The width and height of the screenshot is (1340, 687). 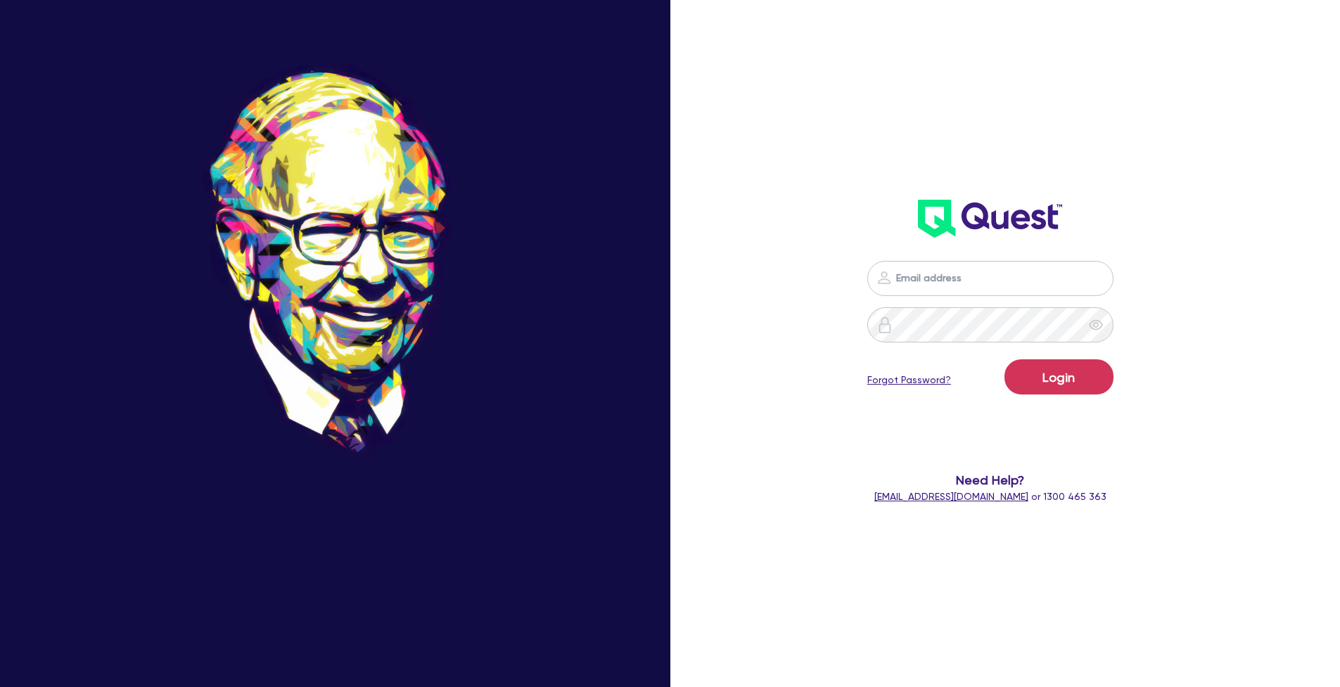 I want to click on a: Forgot Password?, so click(x=909, y=380).